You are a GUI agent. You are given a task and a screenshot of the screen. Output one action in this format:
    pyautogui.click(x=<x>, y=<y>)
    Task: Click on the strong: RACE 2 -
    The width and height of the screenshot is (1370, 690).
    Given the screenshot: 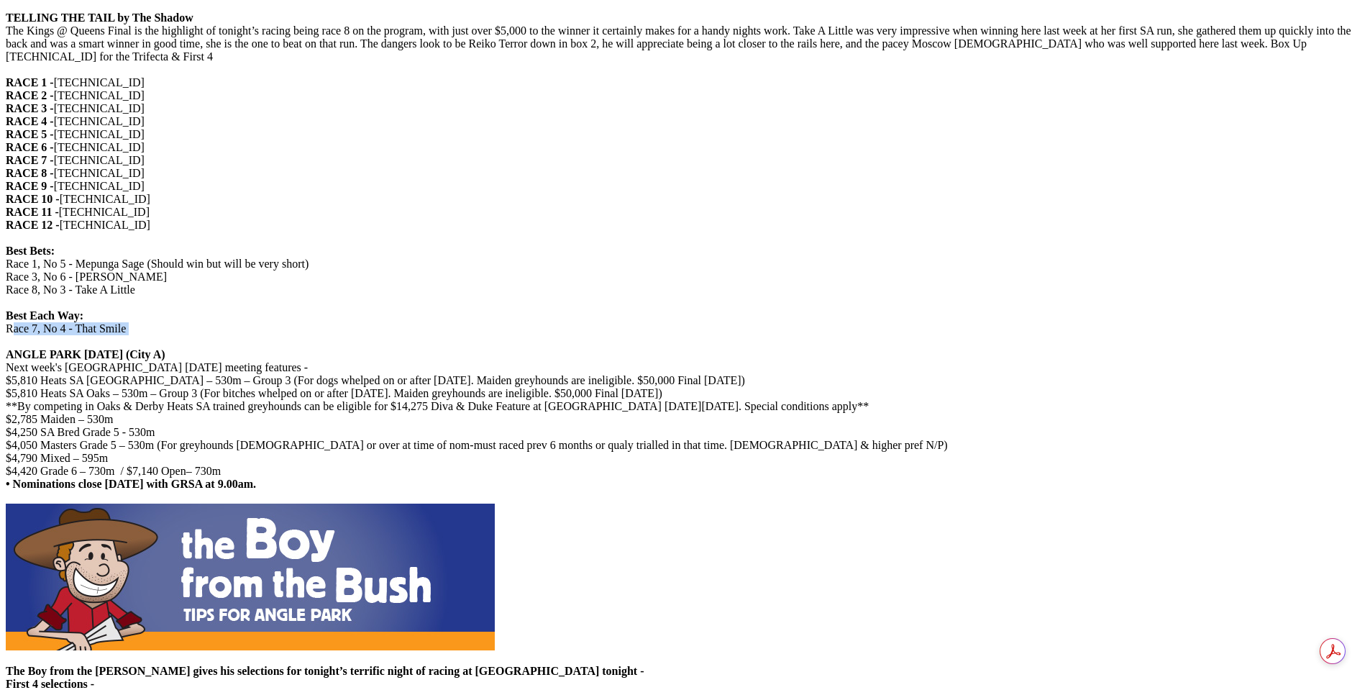 What is the action you would take?
    pyautogui.click(x=29, y=95)
    